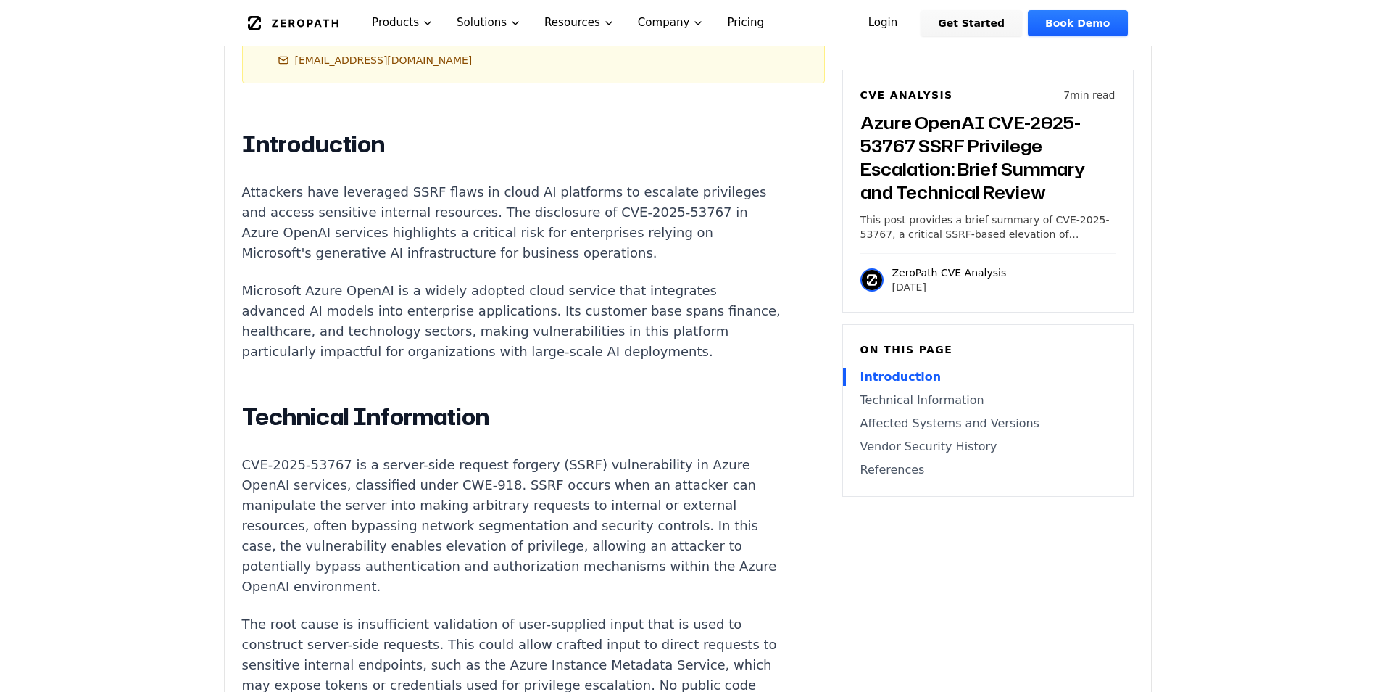  What do you see at coordinates (512, 223) in the screenshot?
I see `p: Attackers have leveraged SSRF flaws in cloud AI platforms to escalate privileges and access sensi...` at bounding box center [512, 223].